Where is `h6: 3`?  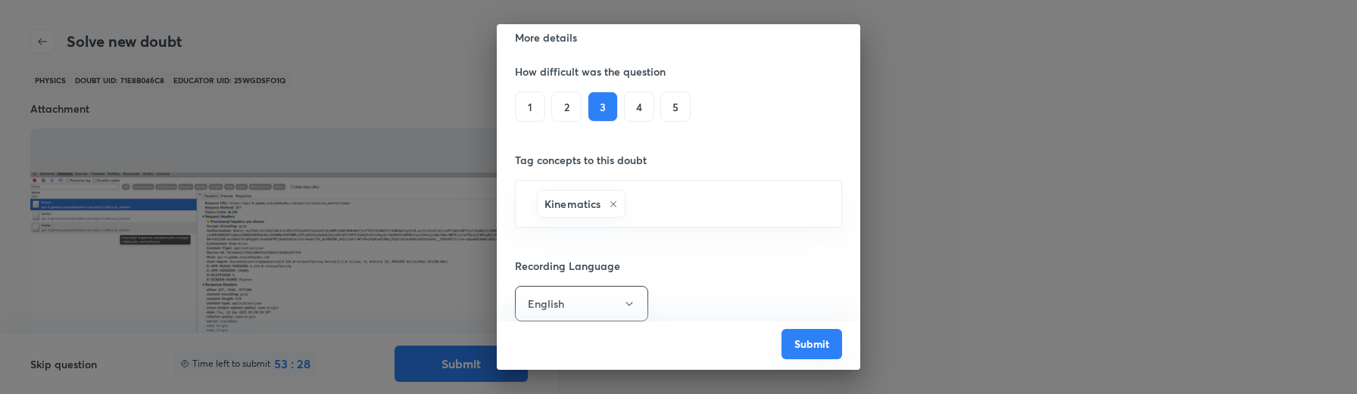 h6: 3 is located at coordinates (603, 107).